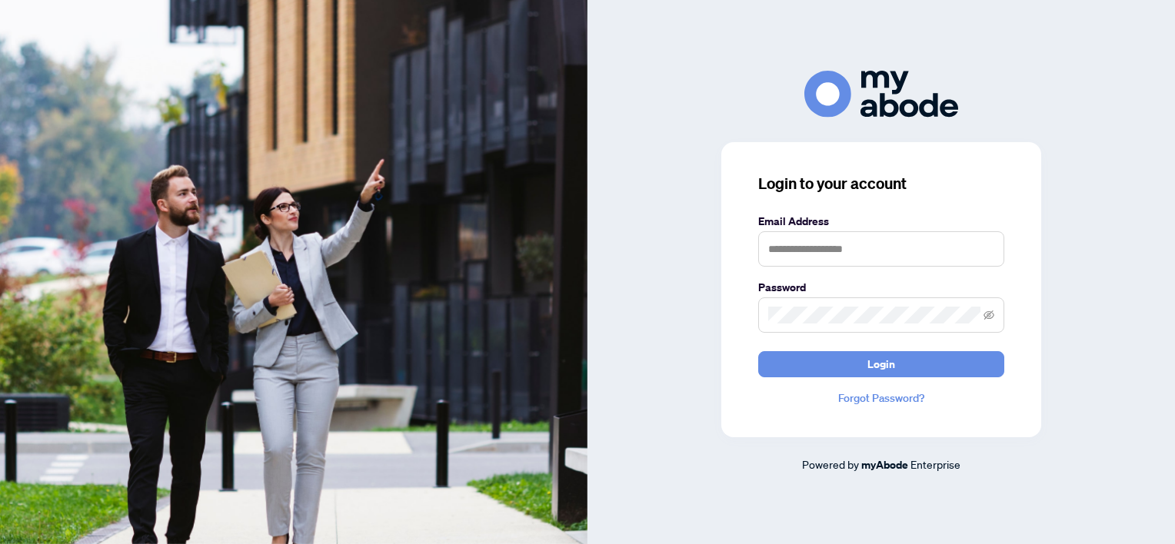 The height and width of the screenshot is (544, 1175). Describe the element at coordinates (881, 184) in the screenshot. I see `h3: Login to your account` at that location.